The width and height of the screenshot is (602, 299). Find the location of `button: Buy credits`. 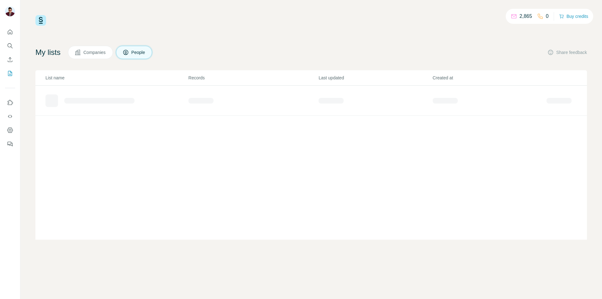

button: Buy credits is located at coordinates (573, 16).